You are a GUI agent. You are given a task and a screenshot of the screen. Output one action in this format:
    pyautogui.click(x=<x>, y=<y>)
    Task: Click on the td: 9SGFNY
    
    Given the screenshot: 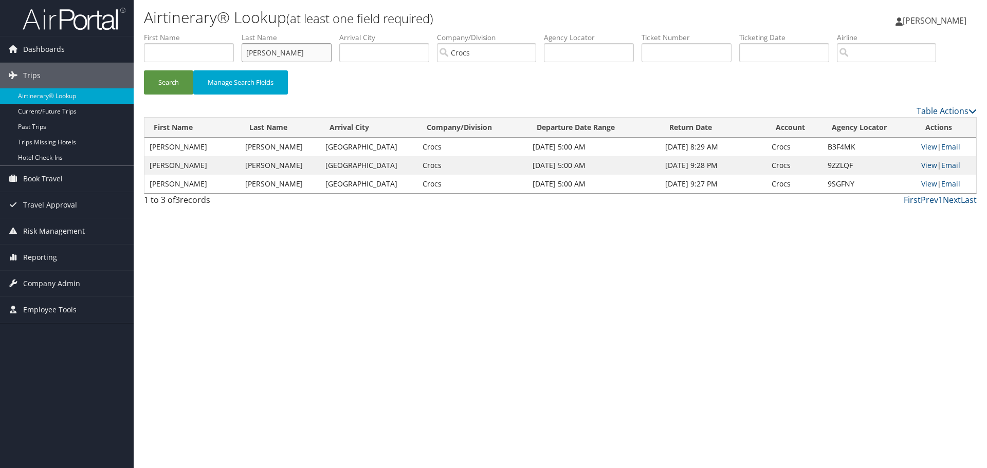 What is the action you would take?
    pyautogui.click(x=869, y=184)
    